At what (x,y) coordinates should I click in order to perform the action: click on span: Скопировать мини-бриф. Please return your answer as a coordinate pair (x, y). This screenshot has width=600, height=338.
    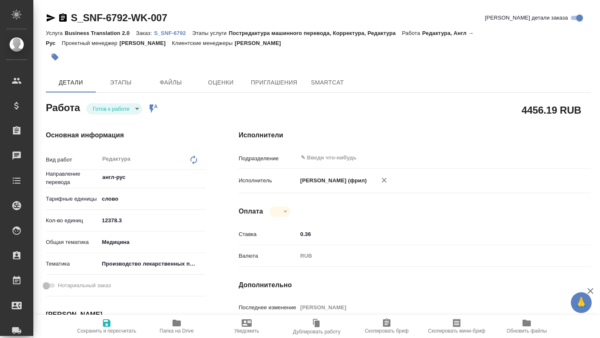
    Looking at the image, I should click on (456, 331).